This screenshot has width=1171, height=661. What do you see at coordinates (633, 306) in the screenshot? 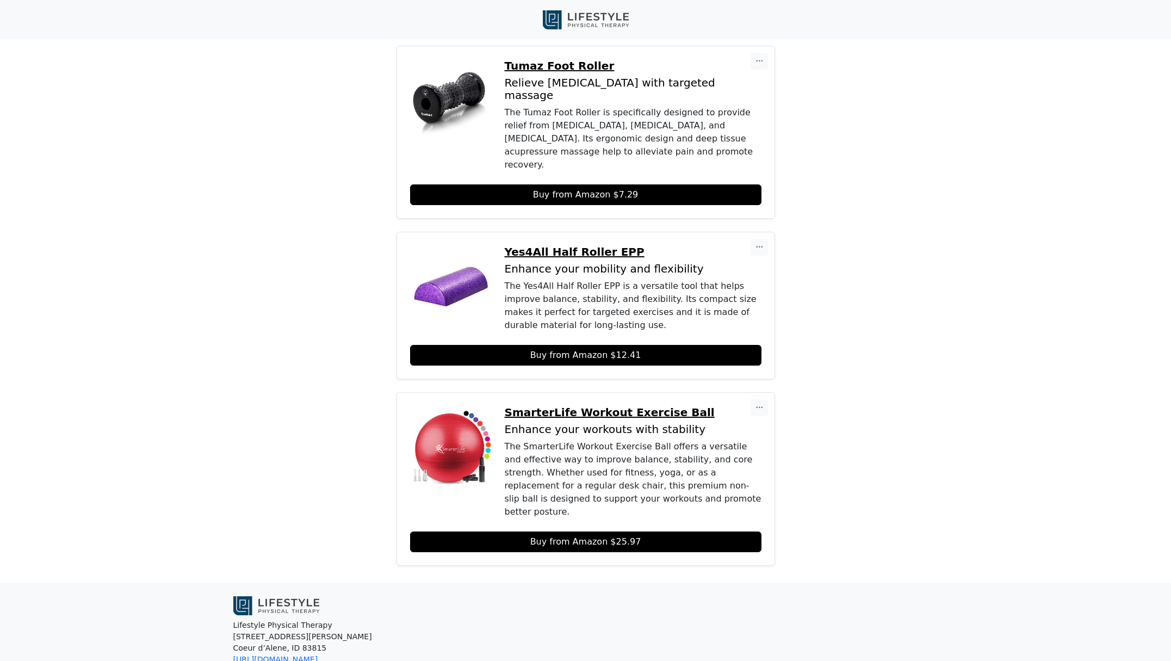
I see `div: The Yes4All Half Roller EPP is a versatile tool that helps improve balance, stability, and flexib...` at bounding box center [633, 306].